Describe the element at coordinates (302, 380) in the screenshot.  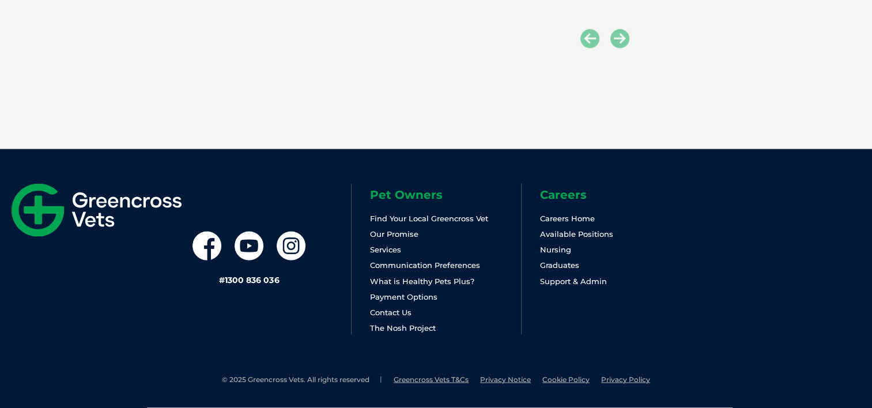
I see `li: © 2025 Greencross Vets. All rights reserved` at that location.